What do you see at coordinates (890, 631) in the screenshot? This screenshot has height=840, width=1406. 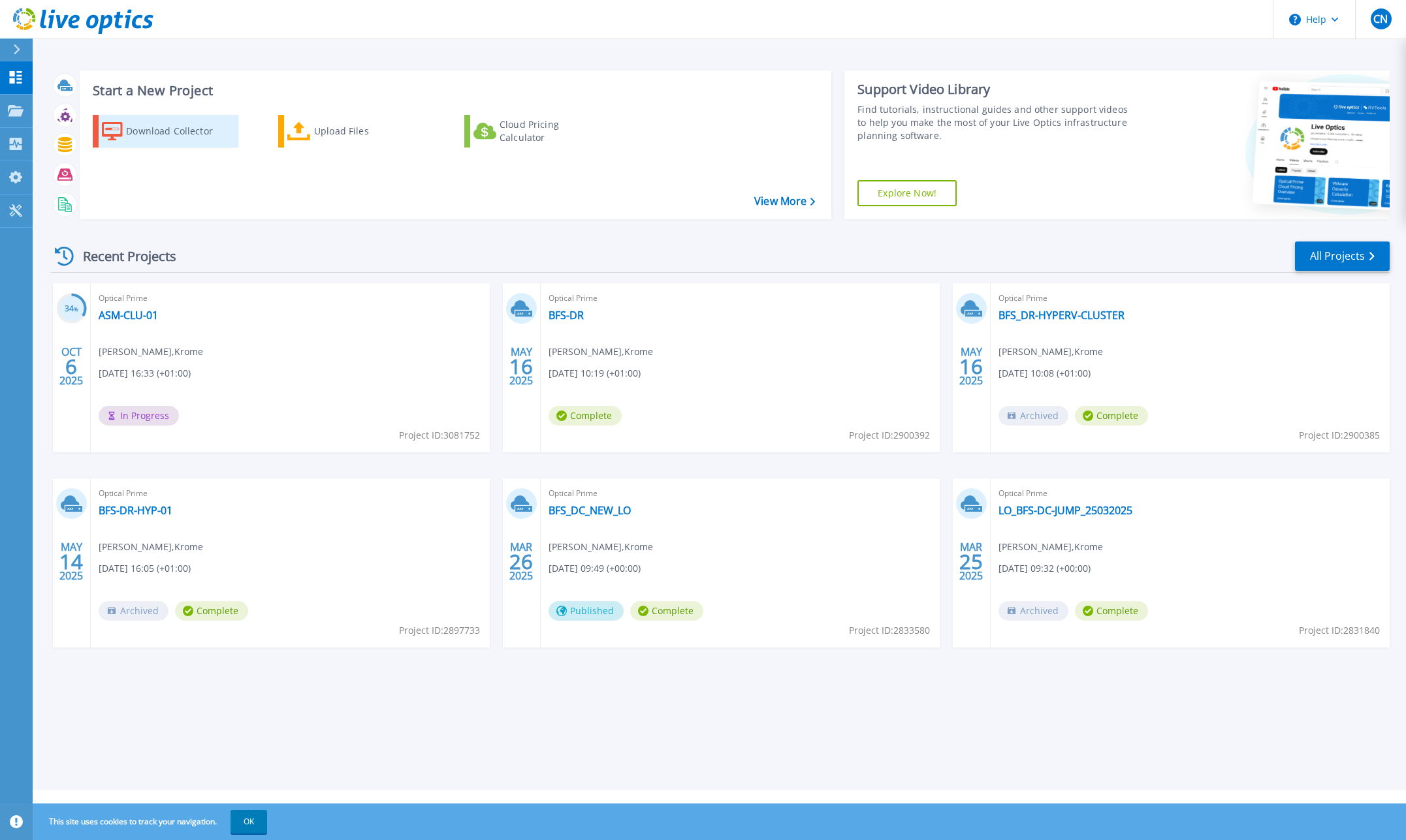 I see `span: Project ID: 2833580` at bounding box center [890, 631].